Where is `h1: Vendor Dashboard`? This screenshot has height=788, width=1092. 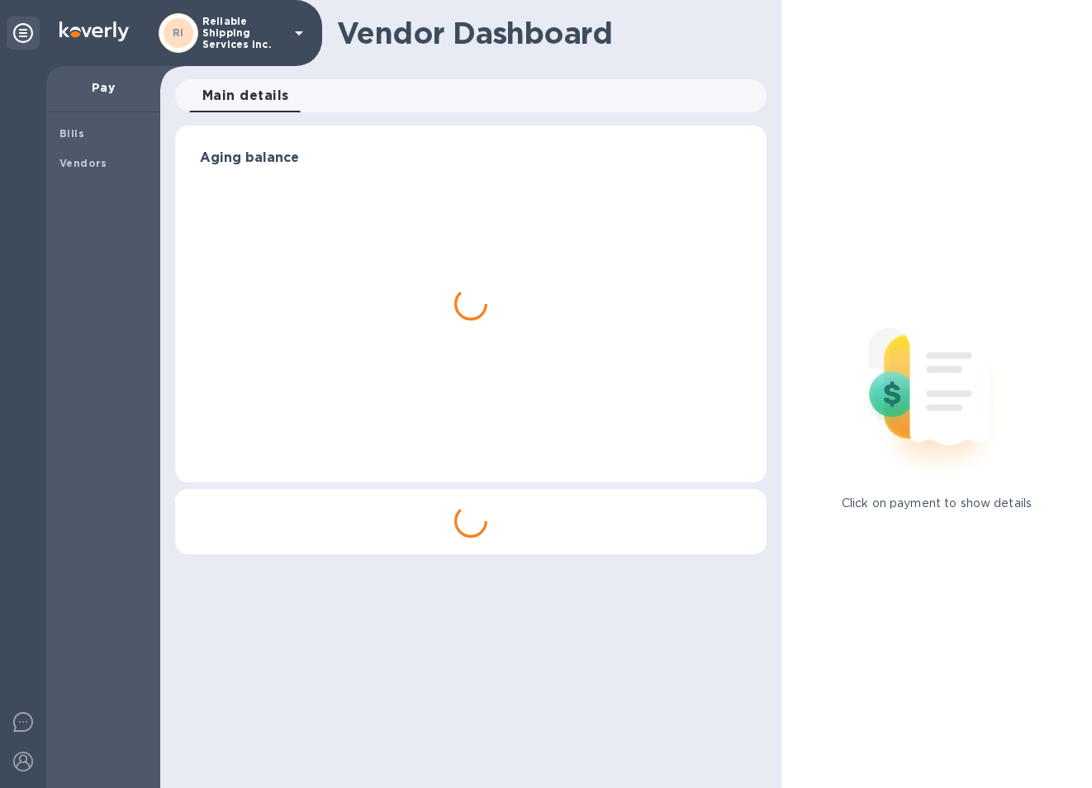 h1: Vendor Dashboard is located at coordinates (546, 33).